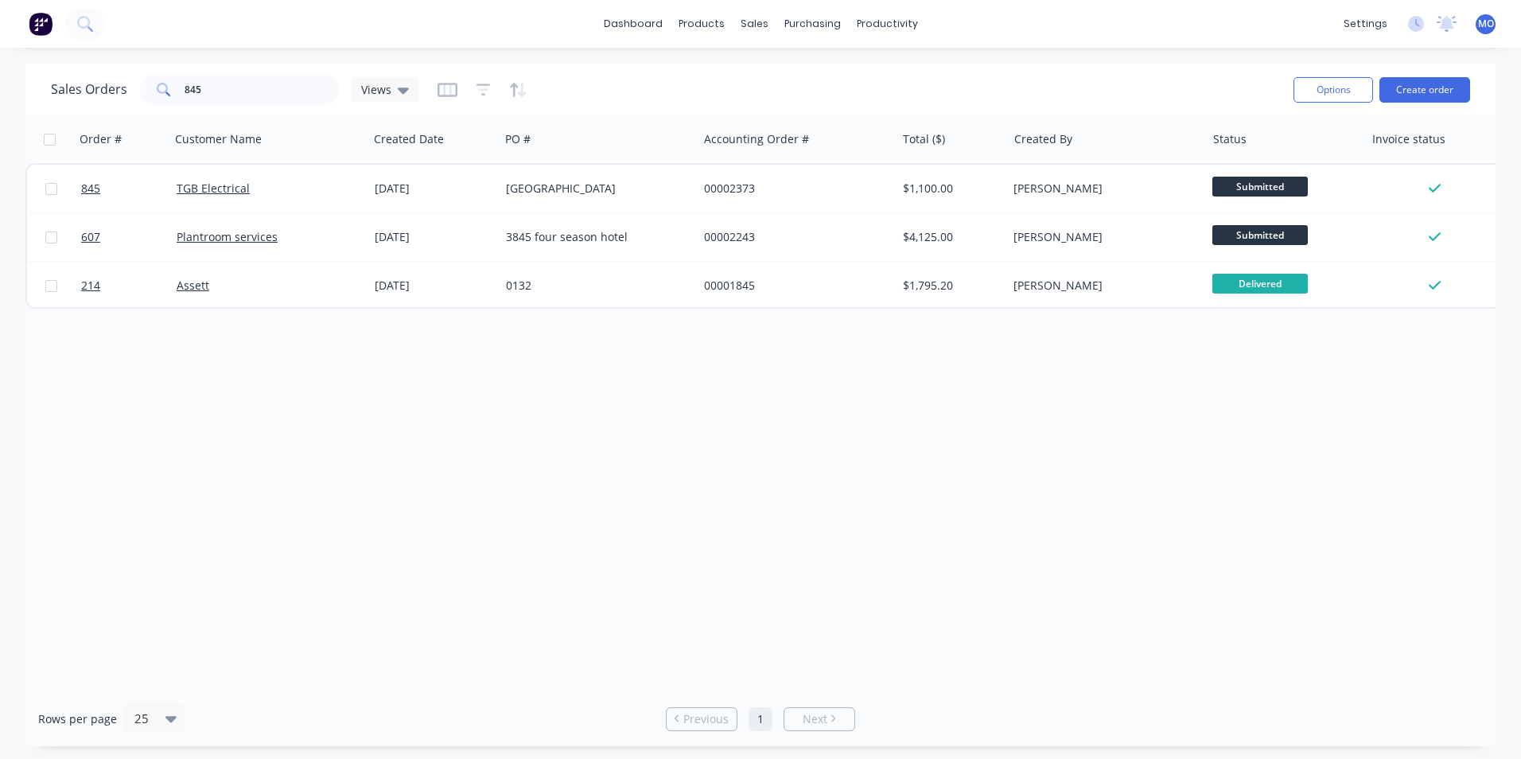  I want to click on a: Assett, so click(192, 285).